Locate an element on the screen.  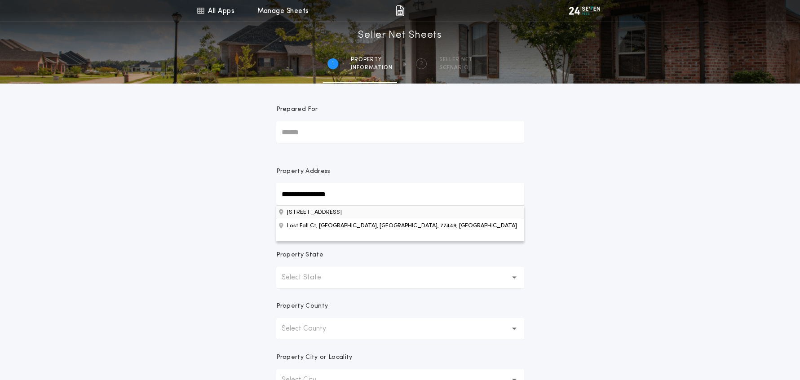
input: Prepared For is located at coordinates (400, 132).